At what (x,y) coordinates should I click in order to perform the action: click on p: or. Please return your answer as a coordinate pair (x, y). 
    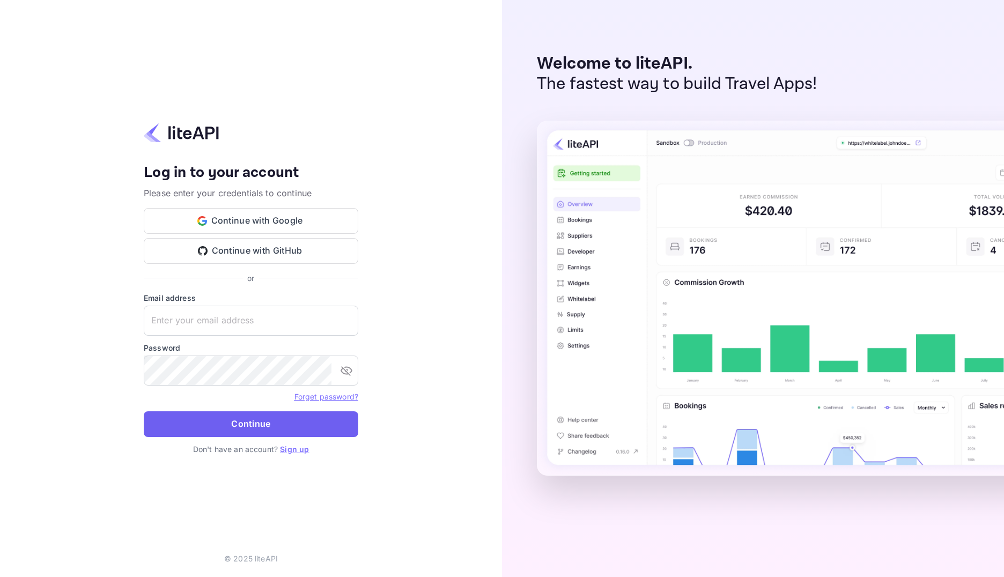
    Looking at the image, I should click on (250, 278).